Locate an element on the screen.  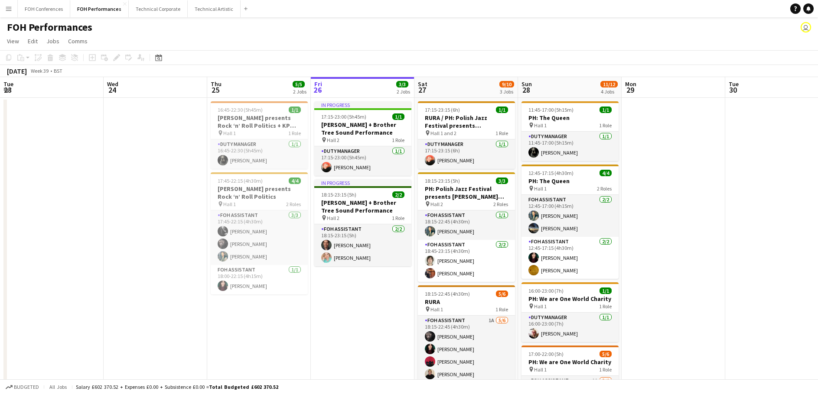
button: Technical Artistic is located at coordinates (214, 9).